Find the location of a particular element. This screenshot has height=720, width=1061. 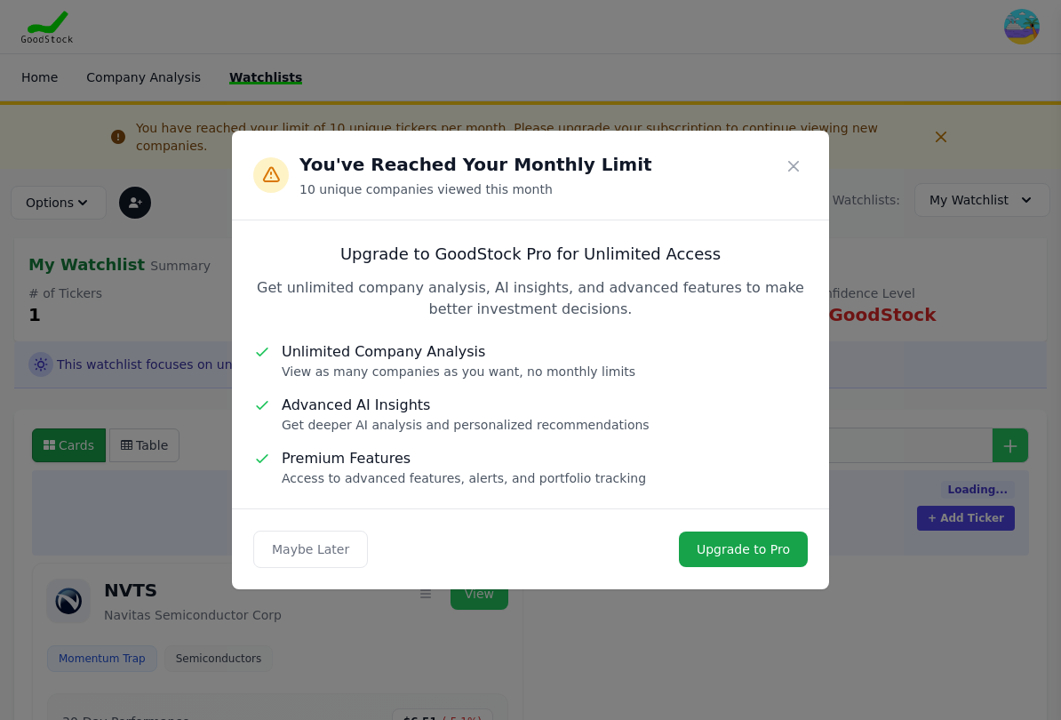

h5: Premium Features is located at coordinates (464, 458).